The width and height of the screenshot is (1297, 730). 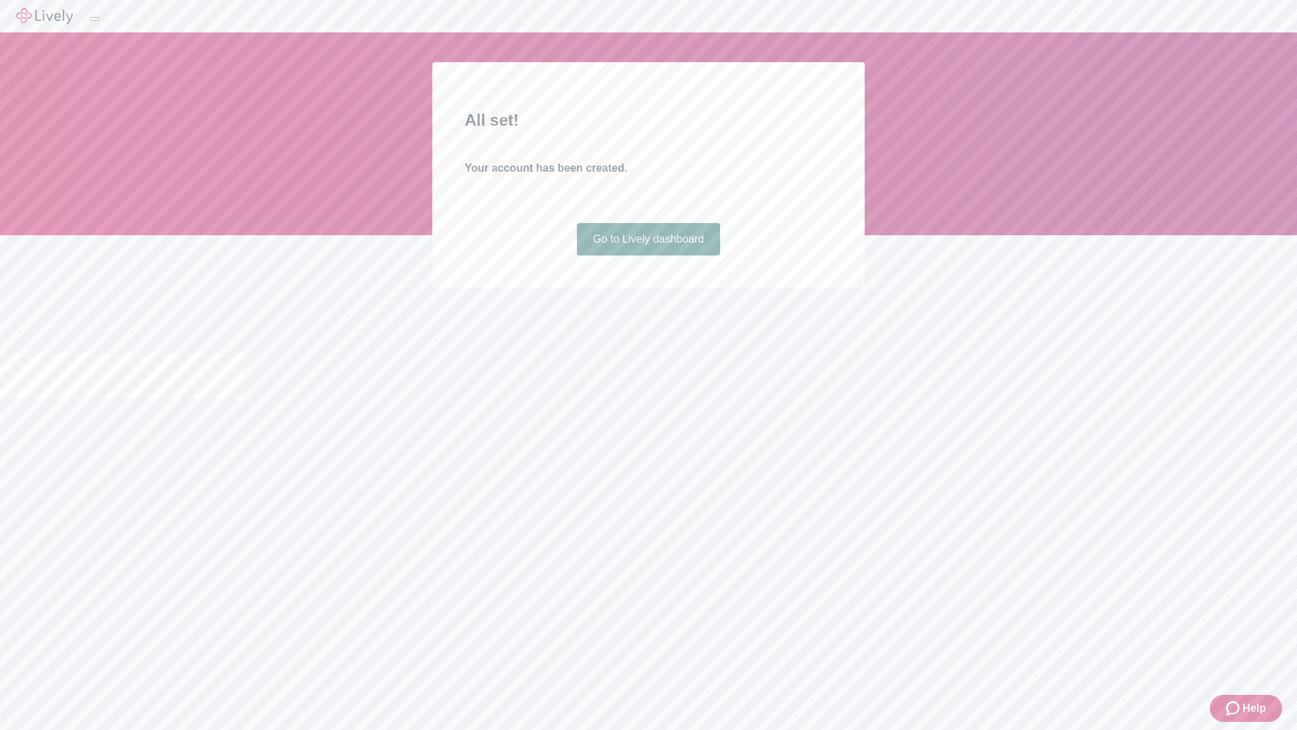 I want to click on h4: Your account has been created., so click(x=649, y=168).